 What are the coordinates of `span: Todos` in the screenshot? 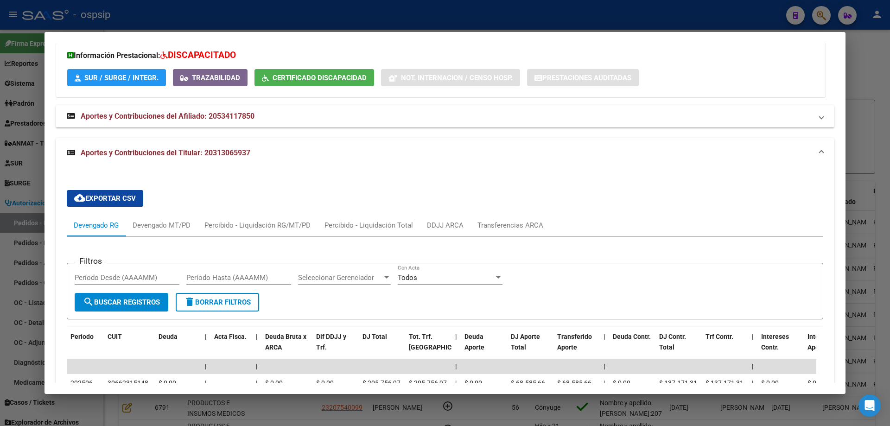 It's located at (408, 278).